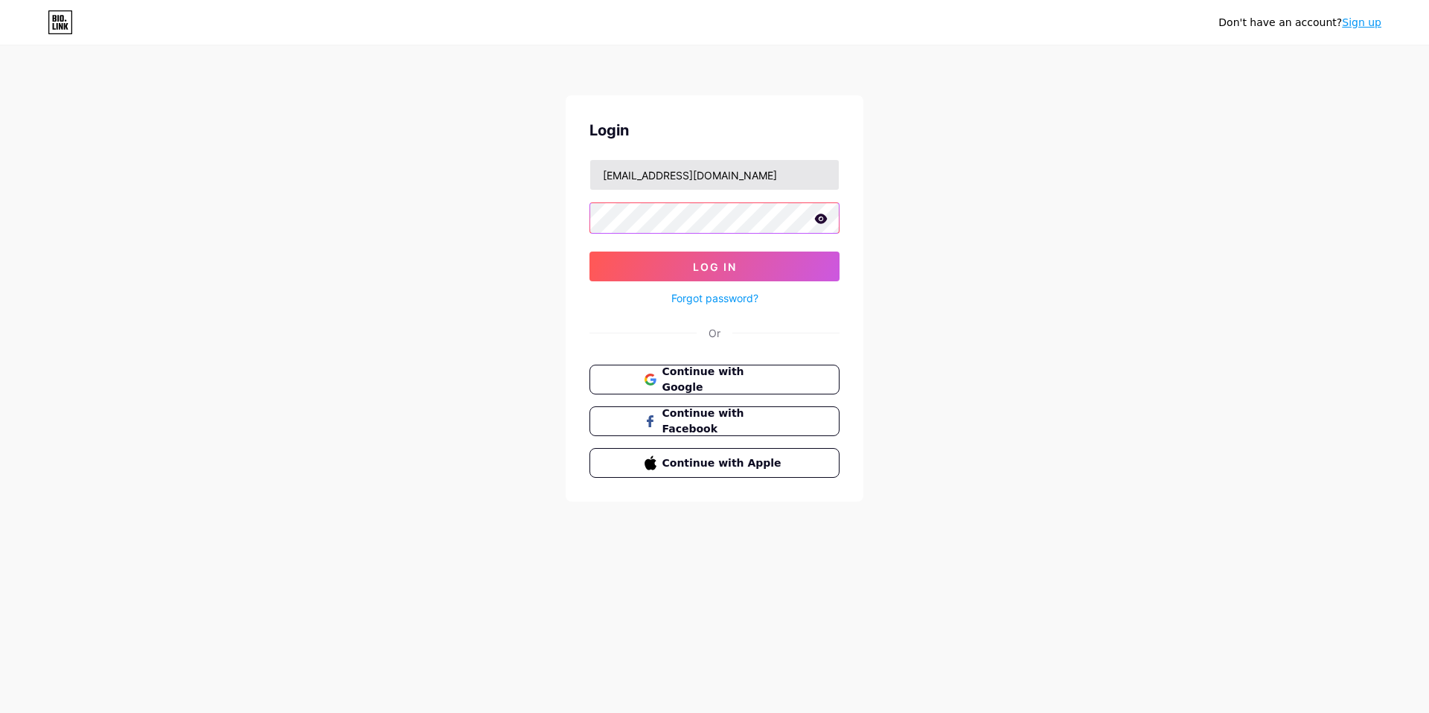  What do you see at coordinates (714, 130) in the screenshot?
I see `div: Login` at bounding box center [714, 130].